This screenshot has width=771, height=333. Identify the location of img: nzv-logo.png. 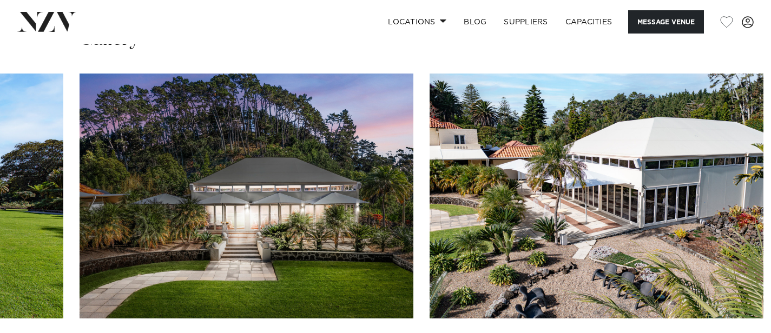
(47, 22).